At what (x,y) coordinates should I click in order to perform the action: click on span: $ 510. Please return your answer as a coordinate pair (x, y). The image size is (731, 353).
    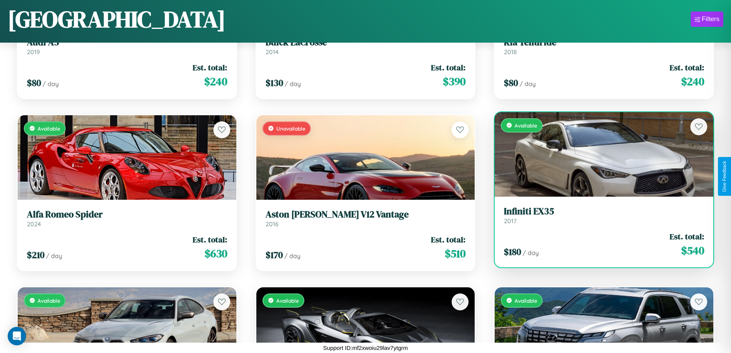
    Looking at the image, I should click on (455, 253).